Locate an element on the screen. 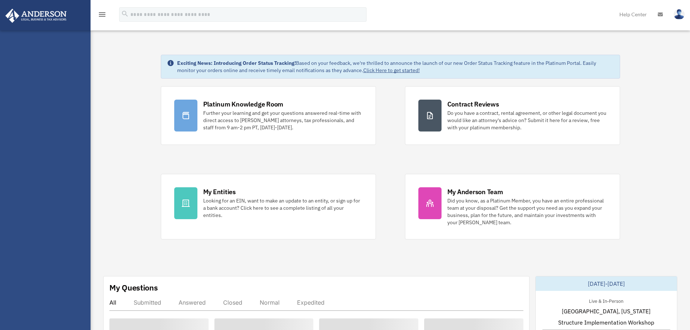 The height and width of the screenshot is (330, 690). div: Submitted is located at coordinates (147, 302).